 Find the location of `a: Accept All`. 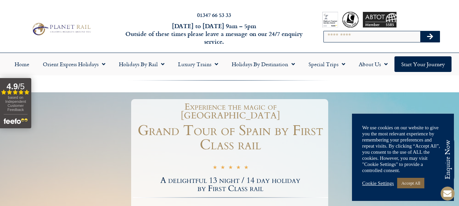

a: Accept All is located at coordinates (410, 183).